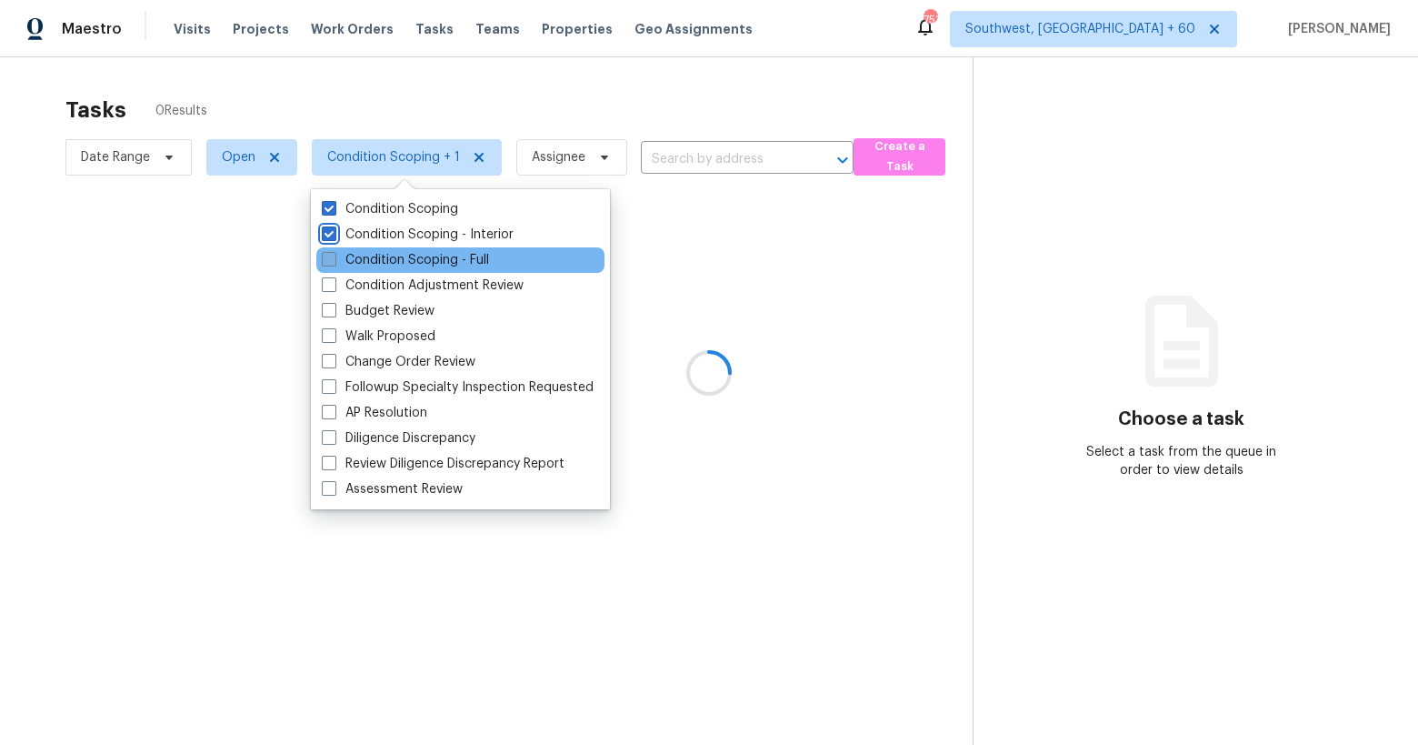  Describe the element at coordinates (398, 362) in the screenshot. I see `label: Change Order Review` at that location.